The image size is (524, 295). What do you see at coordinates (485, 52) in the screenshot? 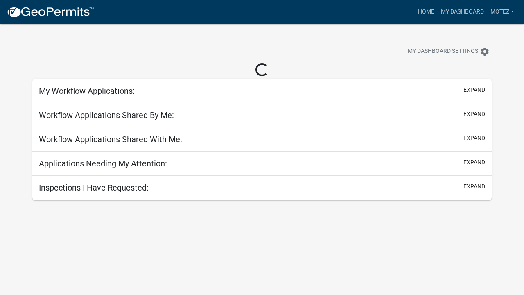
I see `i: settings` at bounding box center [485, 52].